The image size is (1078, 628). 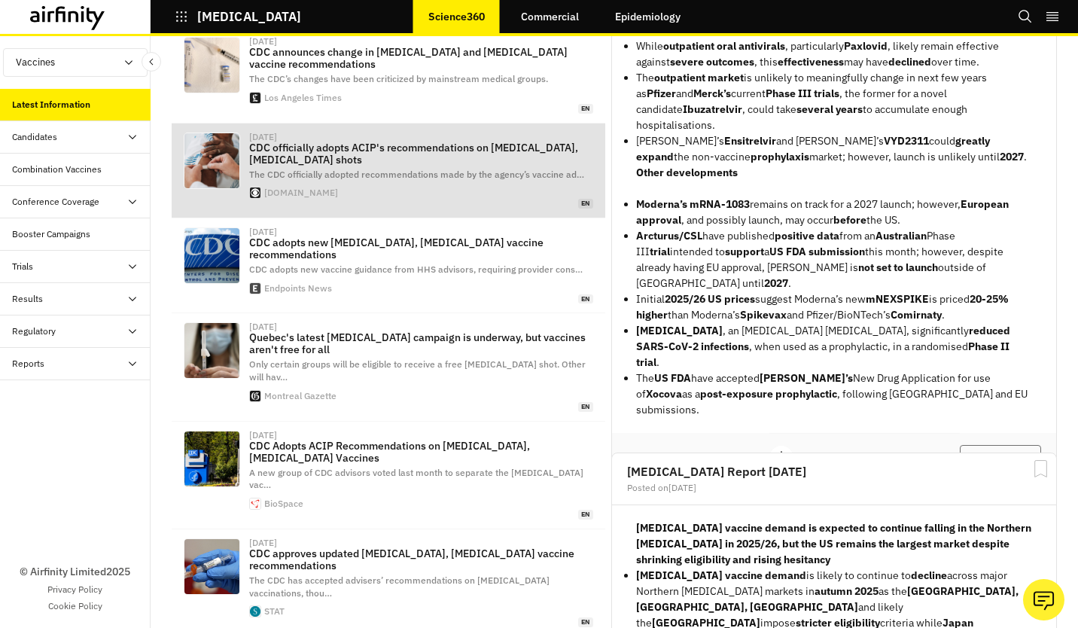 I want to click on strong: not set to launch, so click(x=898, y=267).